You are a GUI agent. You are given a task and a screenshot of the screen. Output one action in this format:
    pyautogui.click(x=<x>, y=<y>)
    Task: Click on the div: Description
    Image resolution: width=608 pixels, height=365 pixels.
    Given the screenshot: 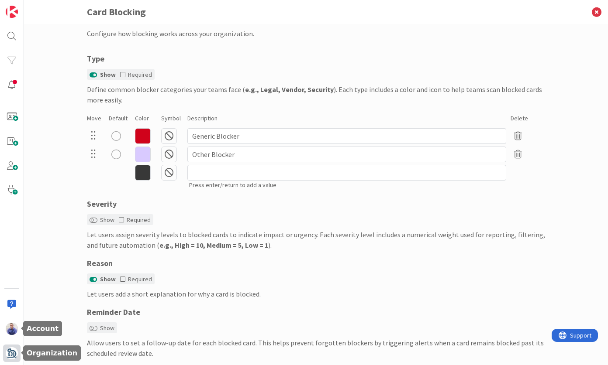 What is the action you would take?
    pyautogui.click(x=347, y=118)
    